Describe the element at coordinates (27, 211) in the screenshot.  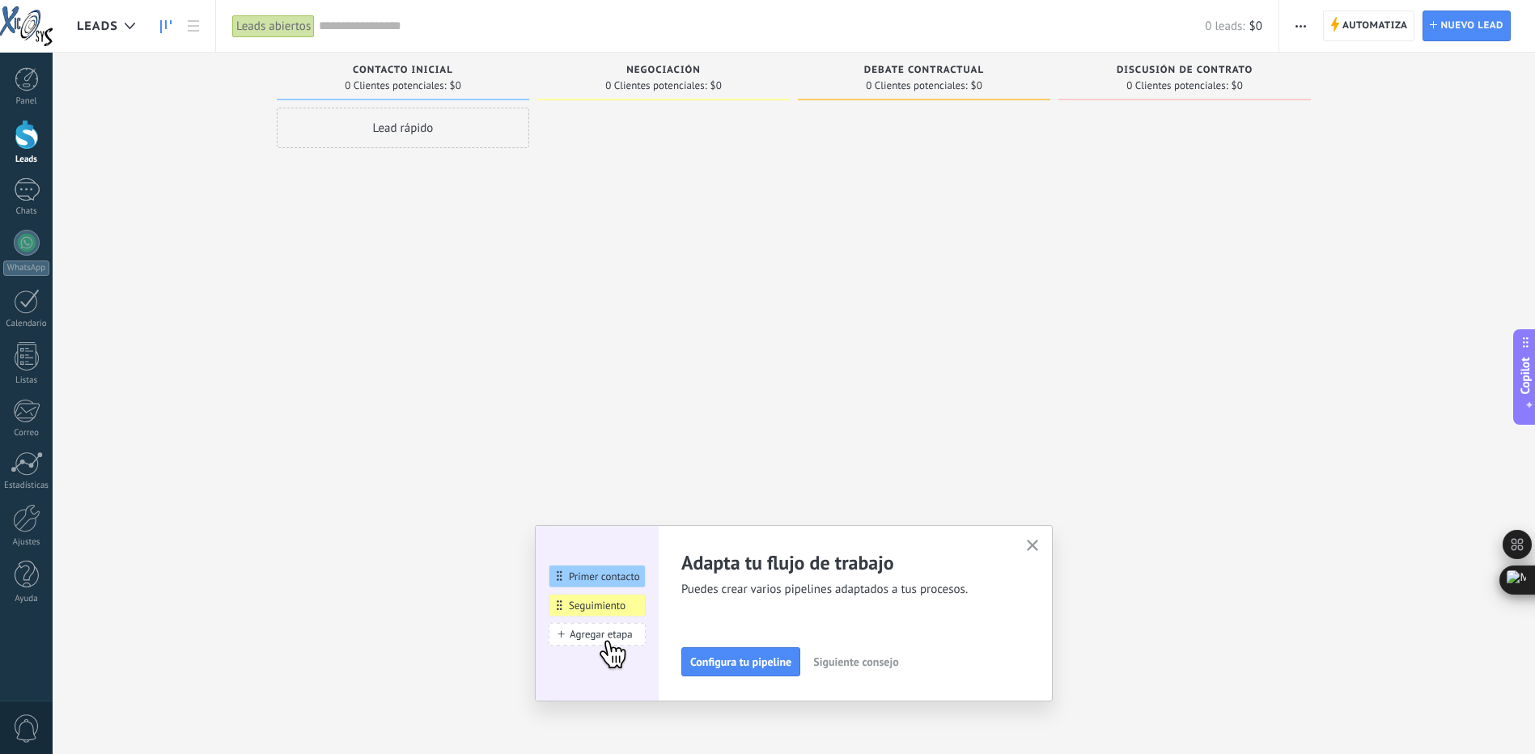
I see `div: Chats` at that location.